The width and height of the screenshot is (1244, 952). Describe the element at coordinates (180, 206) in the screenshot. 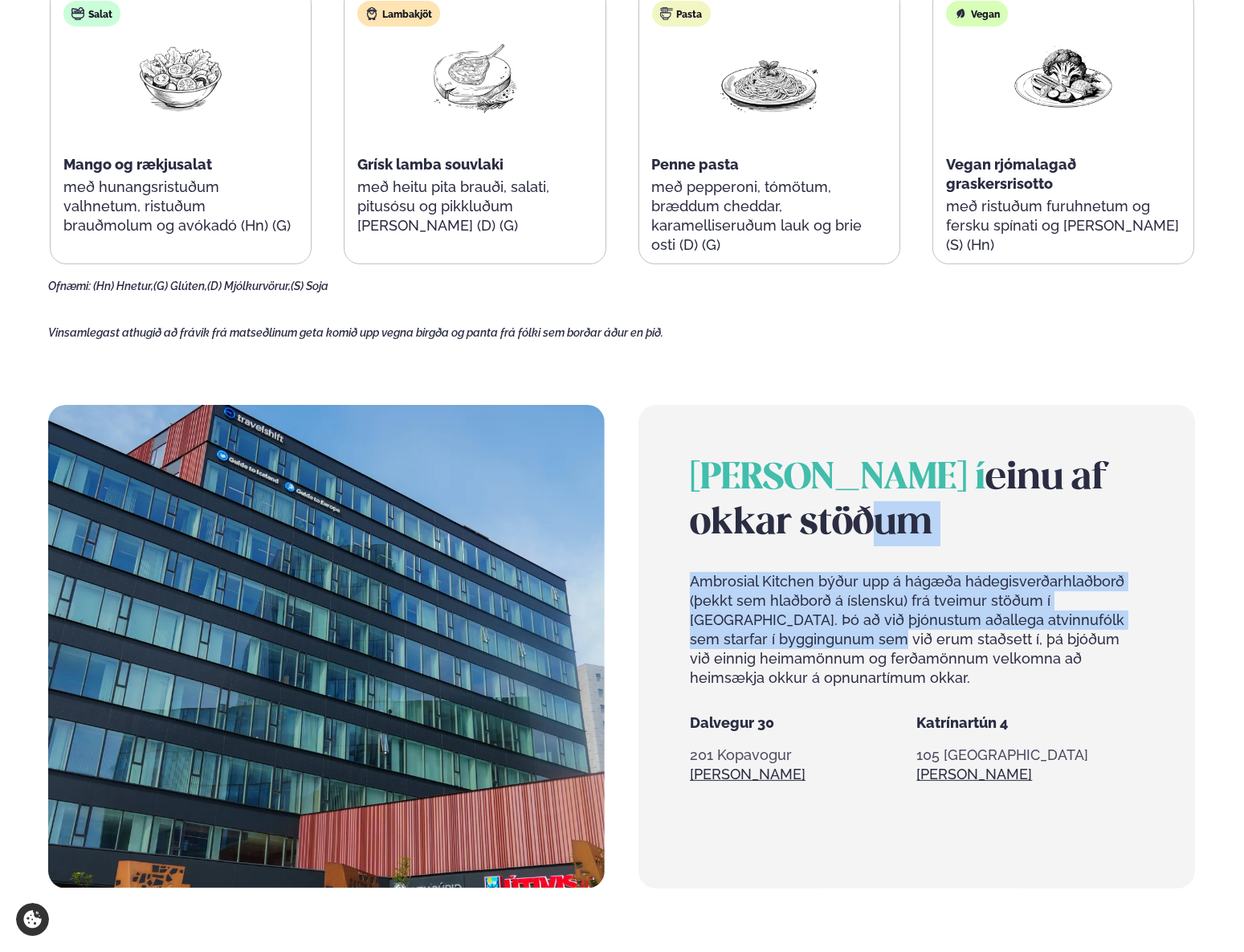

I see `p: með hunangsristuðum valhnetum, ristuðum brauðmolum og avókadó (Hn) (G)` at that location.